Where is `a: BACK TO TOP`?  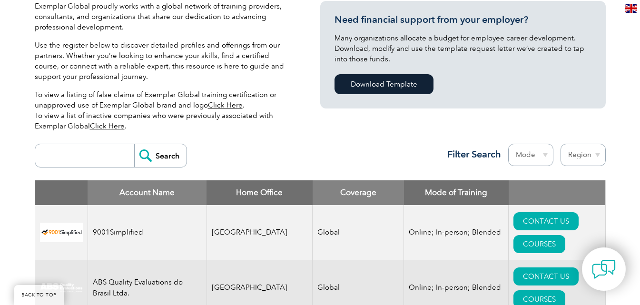
a: BACK TO TOP is located at coordinates (39, 295).